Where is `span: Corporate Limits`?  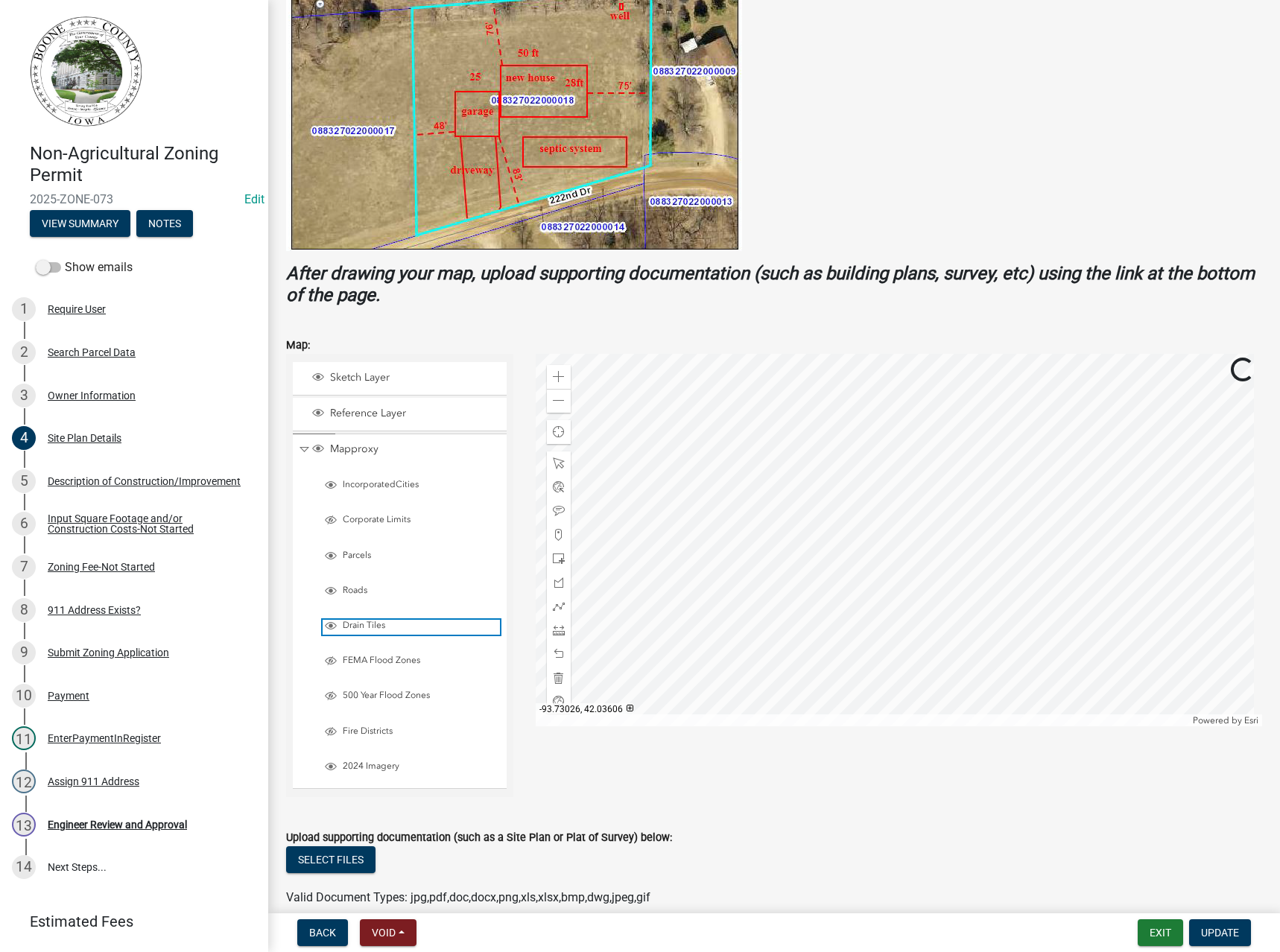 span: Corporate Limits is located at coordinates (419, 520).